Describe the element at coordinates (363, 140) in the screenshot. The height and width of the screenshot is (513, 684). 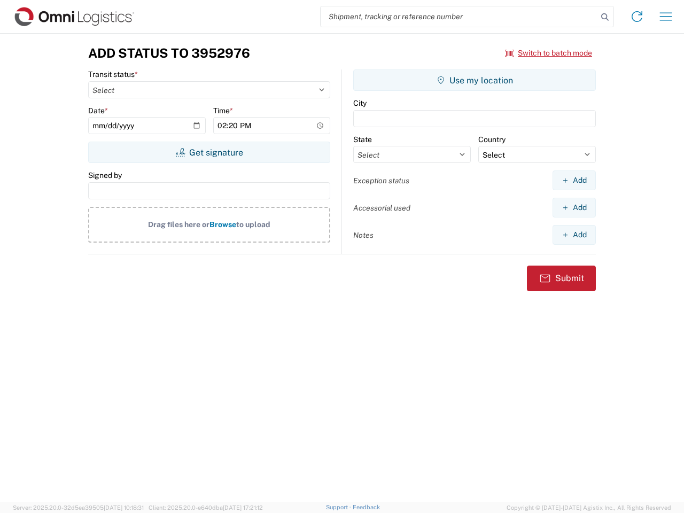
I see `label: State` at that location.